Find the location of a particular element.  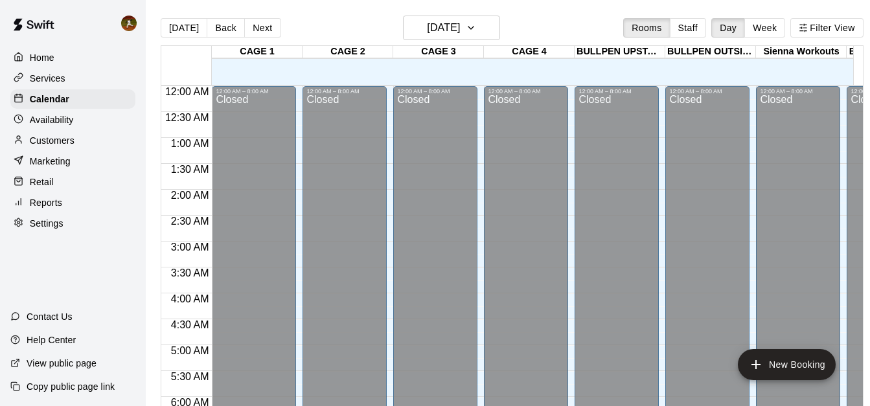

div: CAGE 1 is located at coordinates (257, 52).